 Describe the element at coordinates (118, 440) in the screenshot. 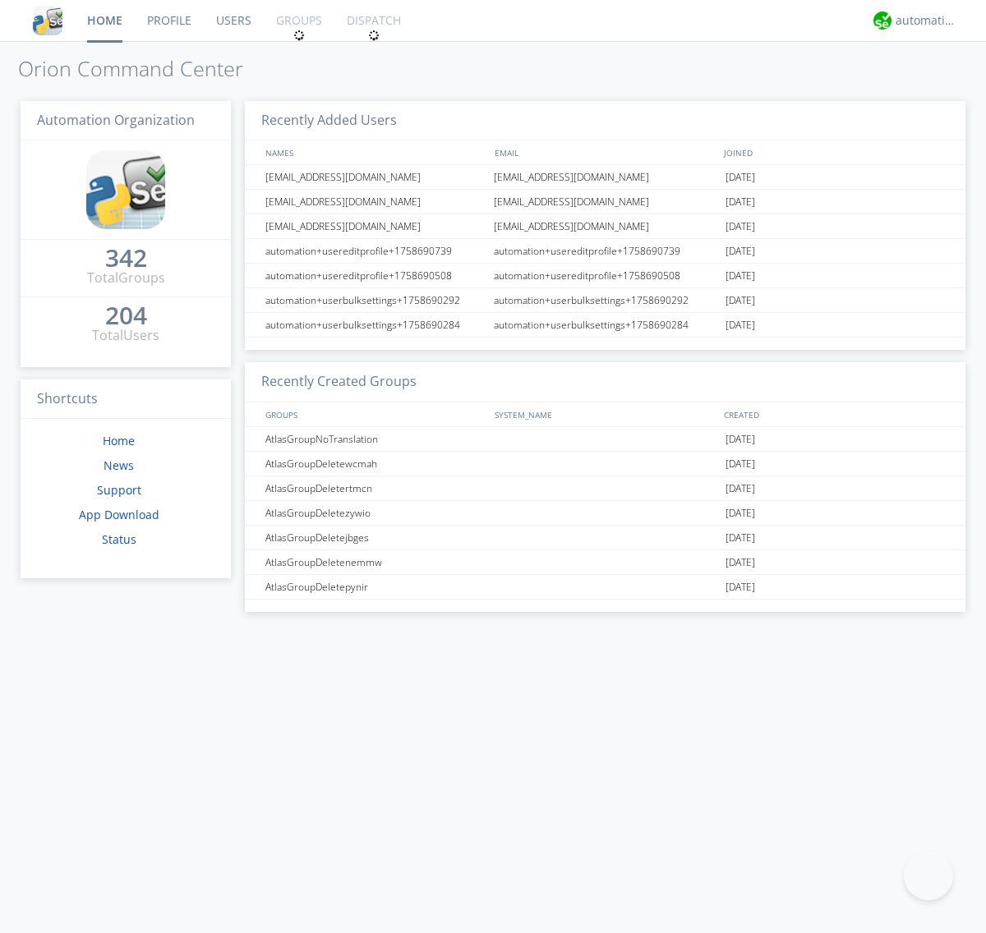

I see `a: Home` at that location.